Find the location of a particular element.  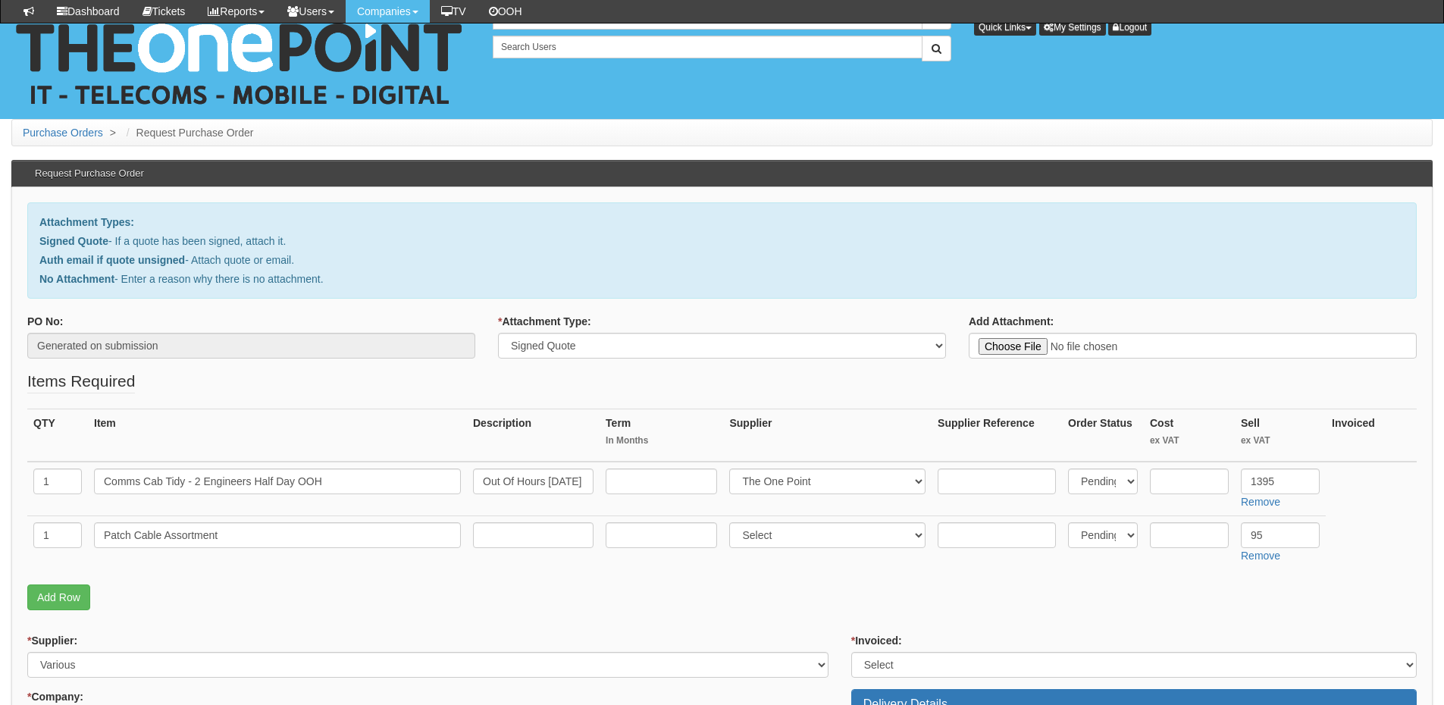

th: Supplier is located at coordinates (827, 435).